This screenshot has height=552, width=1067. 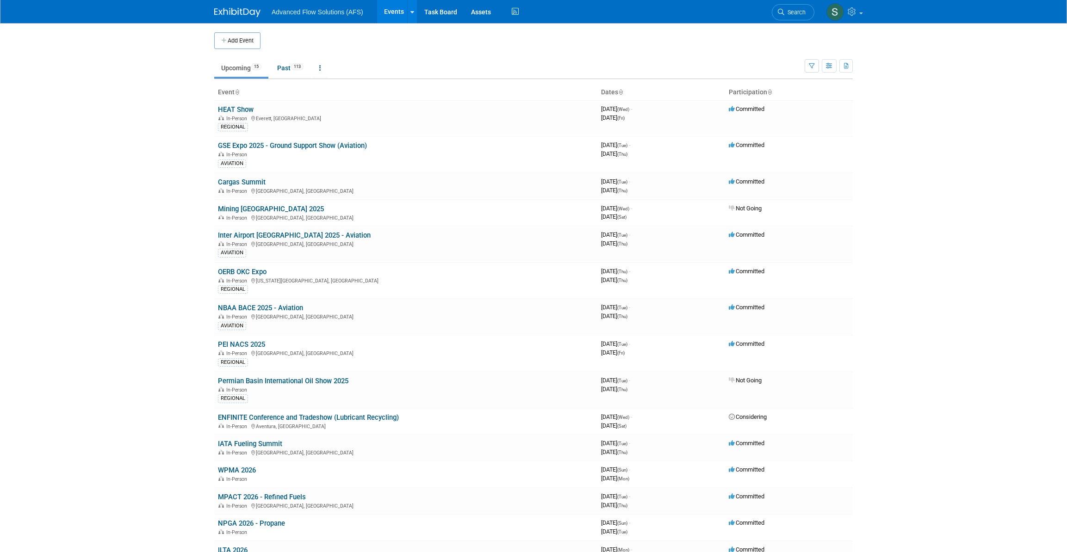 I want to click on a: Sort by Event Name, so click(x=237, y=92).